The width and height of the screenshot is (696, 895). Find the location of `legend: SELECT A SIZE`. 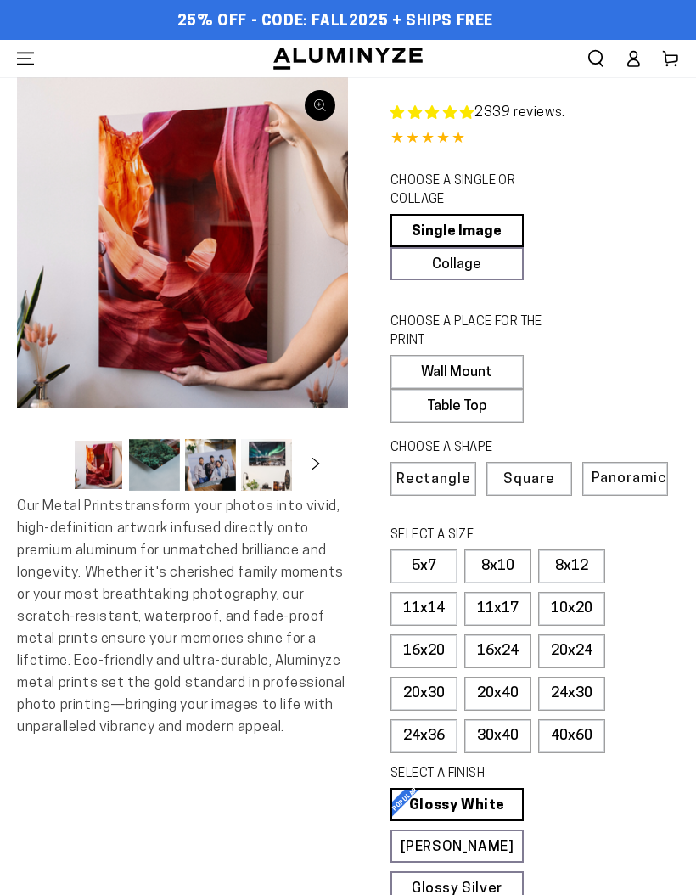

legend: SELECT A SIZE is located at coordinates (474, 536).